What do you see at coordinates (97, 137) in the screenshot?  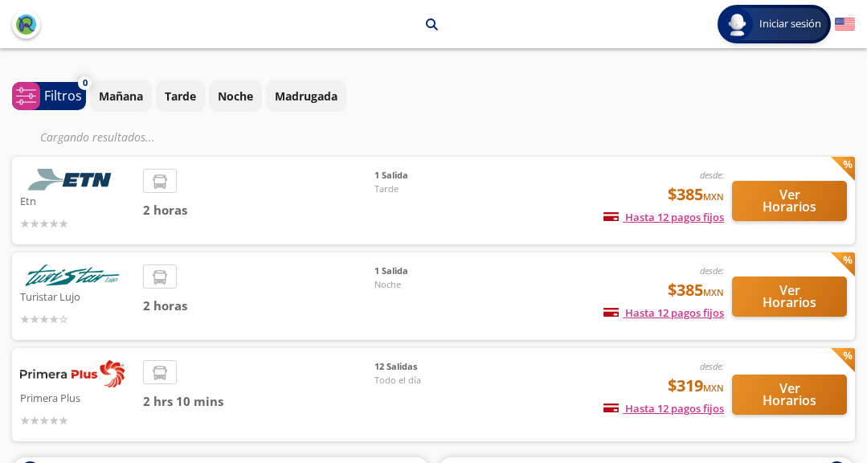 I see `em: Cargando resultados ...` at bounding box center [97, 137].